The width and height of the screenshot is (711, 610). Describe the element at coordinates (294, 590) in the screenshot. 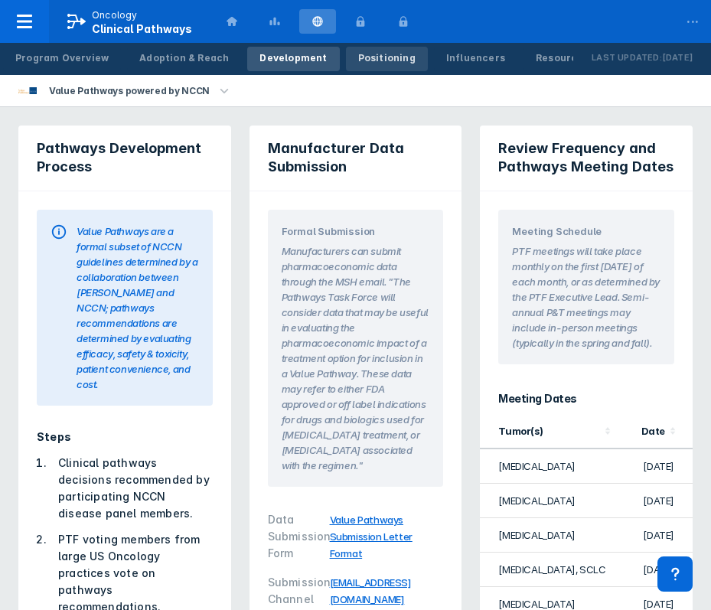

I see `div: Submission Channel` at that location.